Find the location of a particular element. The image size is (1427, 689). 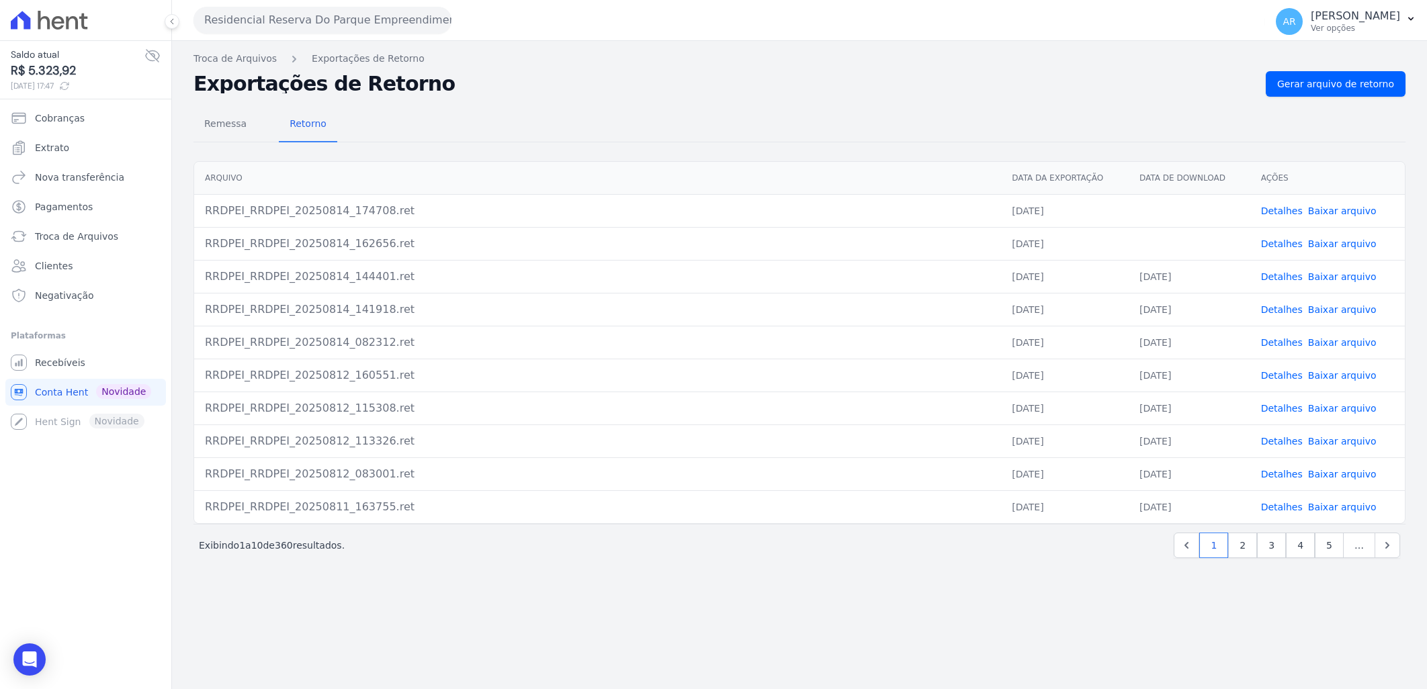

a: Next is located at coordinates (1387, 545).